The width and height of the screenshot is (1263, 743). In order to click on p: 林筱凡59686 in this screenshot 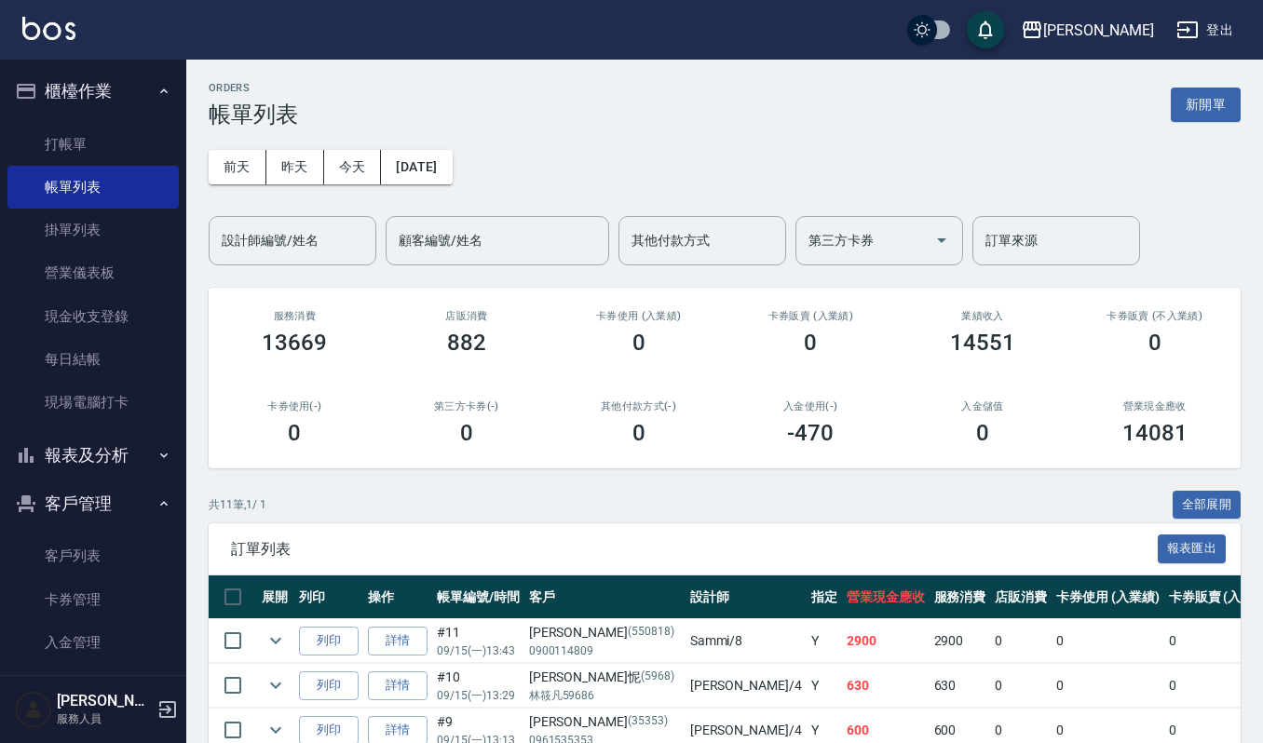, I will do `click(604, 696)`.